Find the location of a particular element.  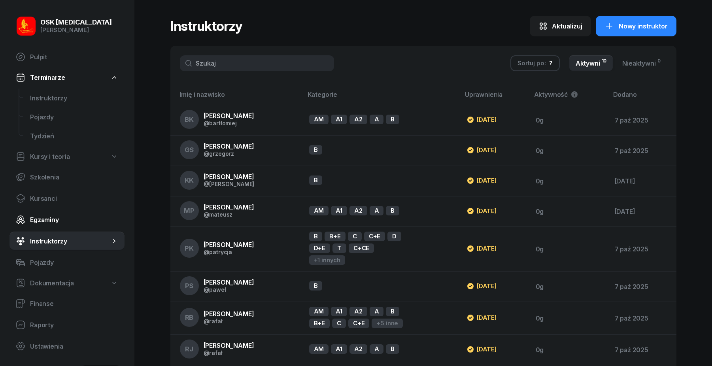

a: Kursanci is located at coordinates (67, 198).